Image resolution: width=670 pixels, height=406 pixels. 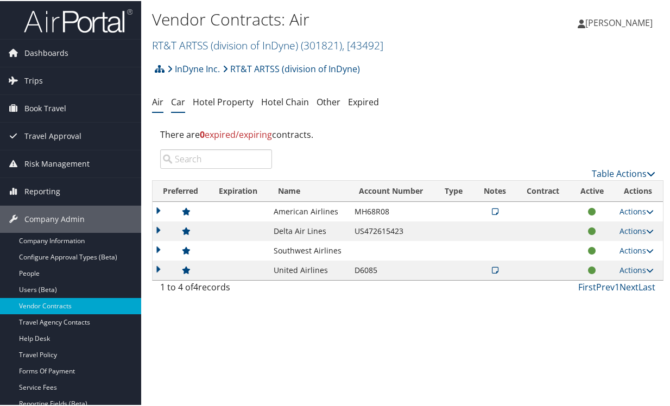 What do you see at coordinates (392, 269) in the screenshot?
I see `td: D6085` at bounding box center [392, 269].